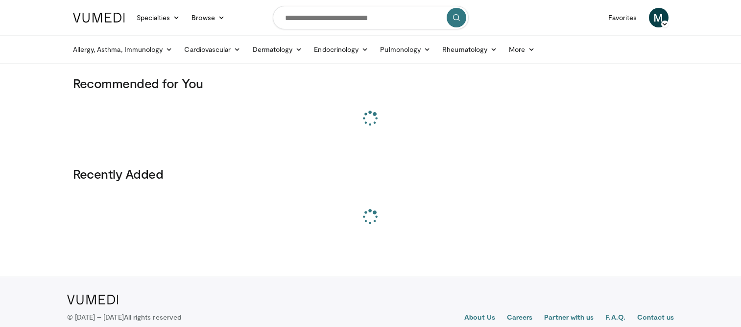  What do you see at coordinates (569, 318) in the screenshot?
I see `a: Partner with us` at bounding box center [569, 318].